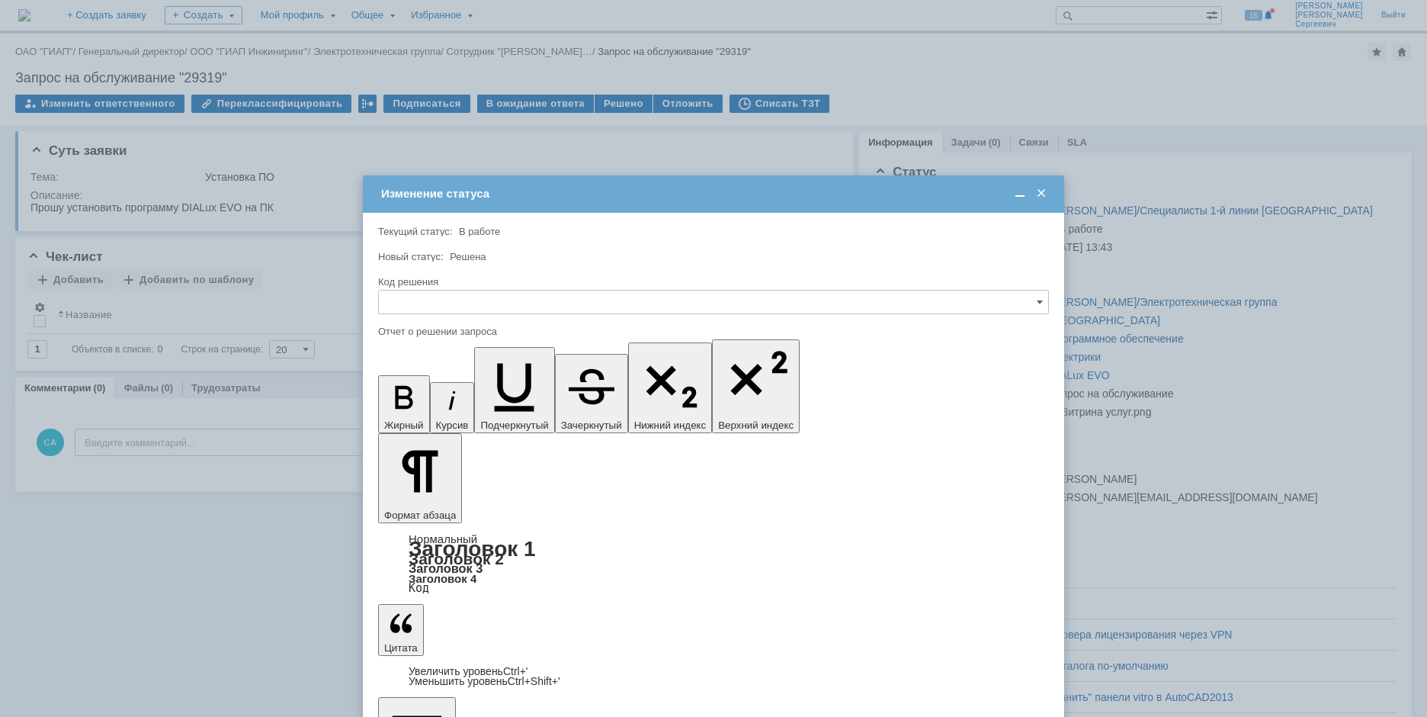 The height and width of the screenshot is (717, 1427). What do you see at coordinates (411, 256) in the screenshot?
I see `label: Новый статус:` at bounding box center [411, 256].